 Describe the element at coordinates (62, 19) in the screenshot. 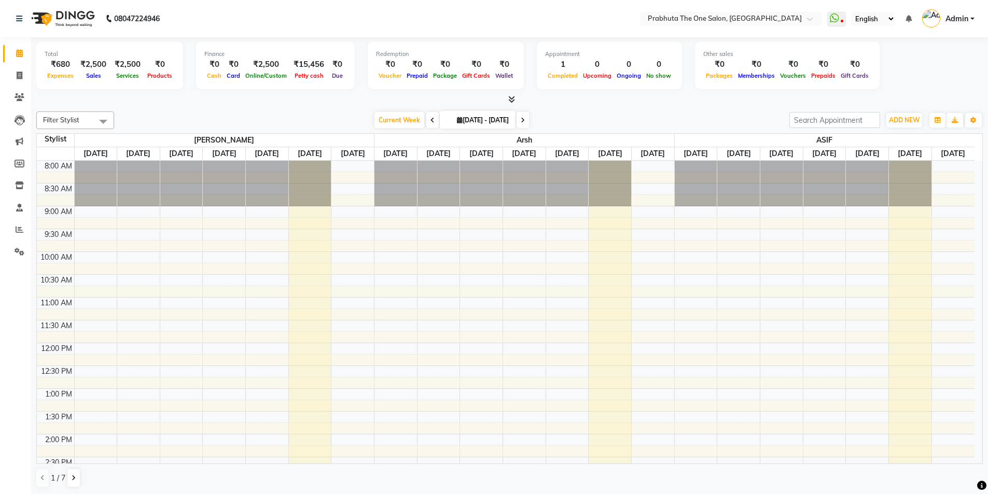

I see `img: logo` at that location.